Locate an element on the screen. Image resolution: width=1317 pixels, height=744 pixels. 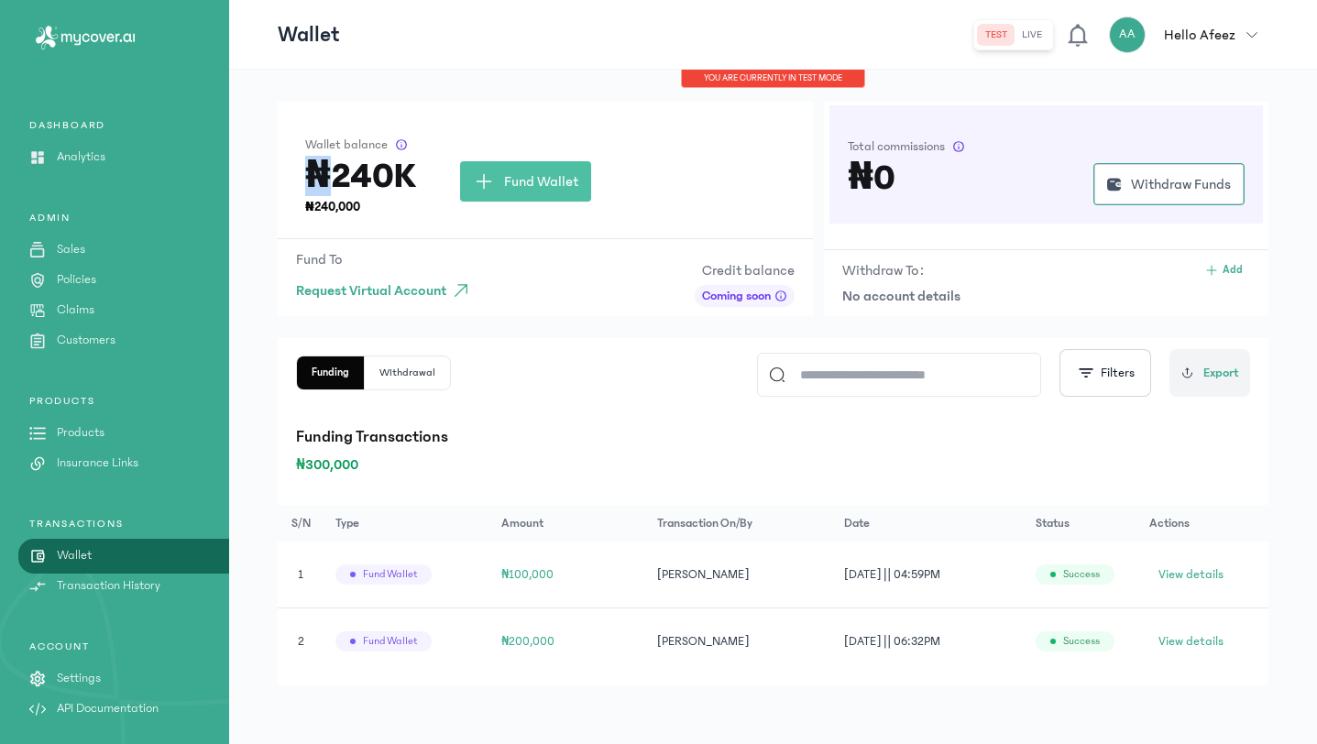
p: Fund To is located at coordinates (388, 259).